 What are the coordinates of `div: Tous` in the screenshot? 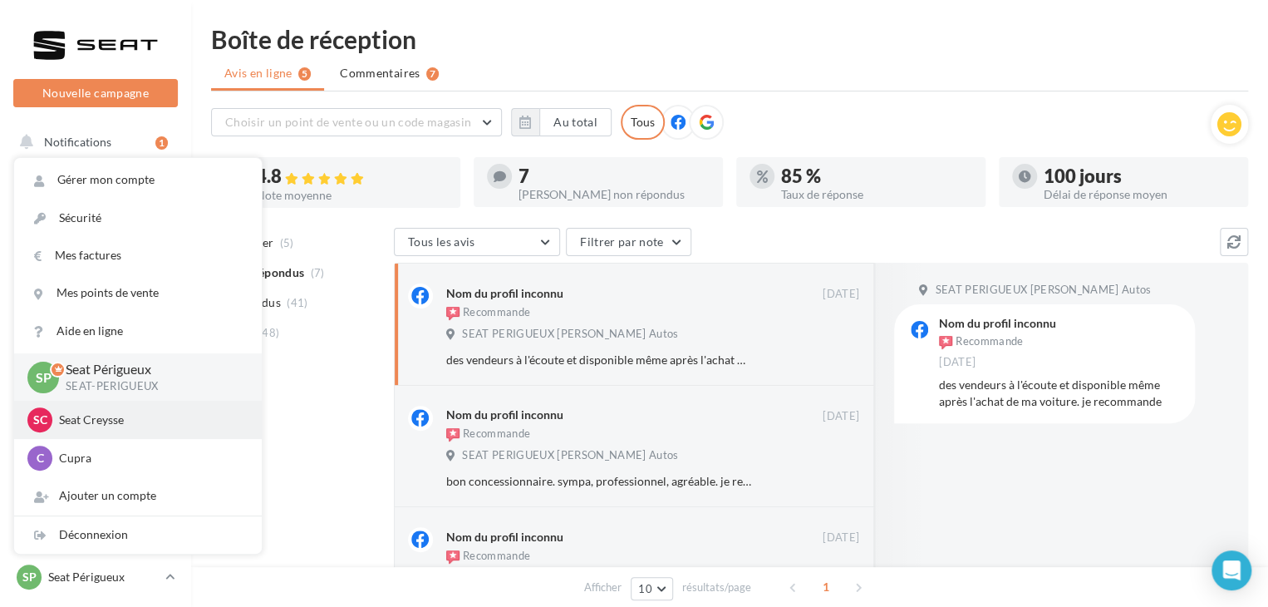 It's located at (643, 122).